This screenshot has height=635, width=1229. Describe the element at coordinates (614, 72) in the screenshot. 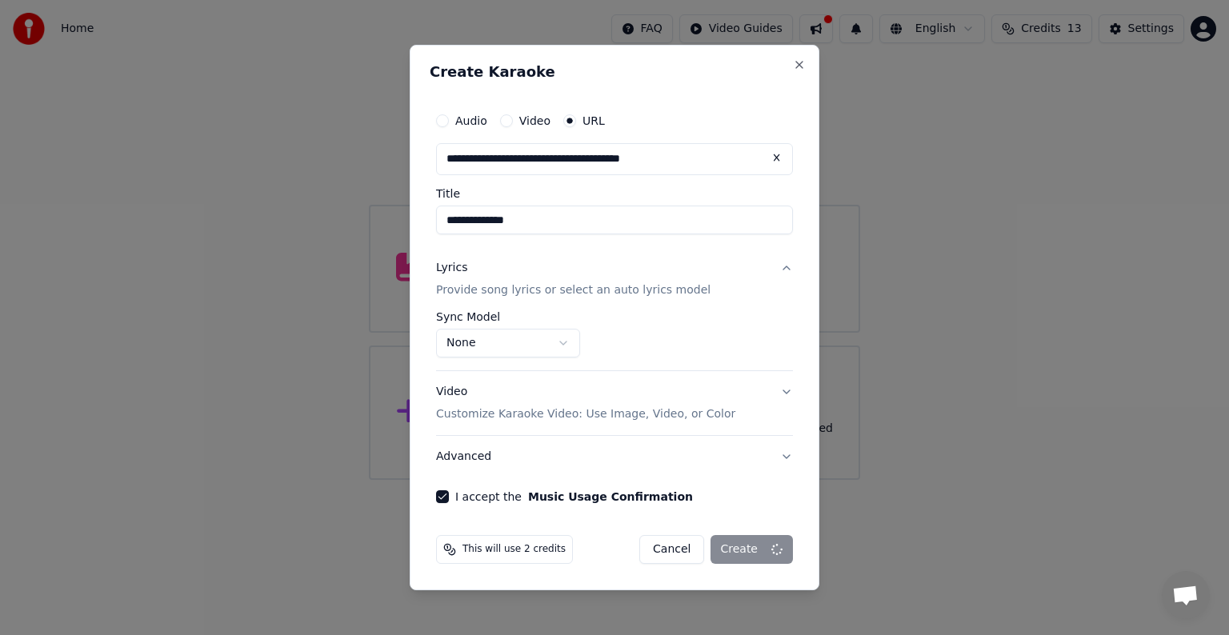

I see `h2: Create Karaoke` at that location.